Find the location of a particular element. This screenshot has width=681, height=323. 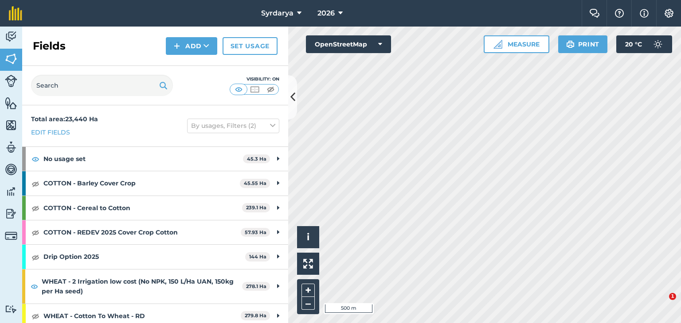

button: Add is located at coordinates (191, 46).